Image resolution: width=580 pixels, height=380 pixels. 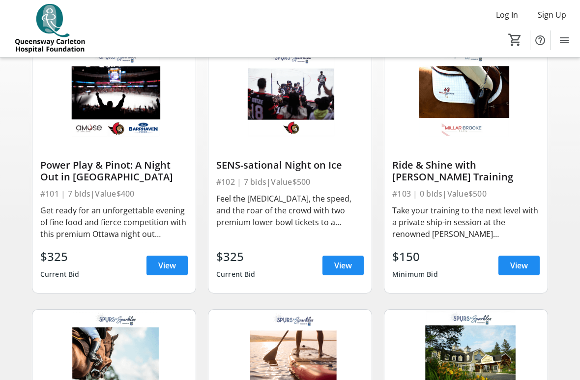 I want to click on div: $150, so click(x=414, y=256).